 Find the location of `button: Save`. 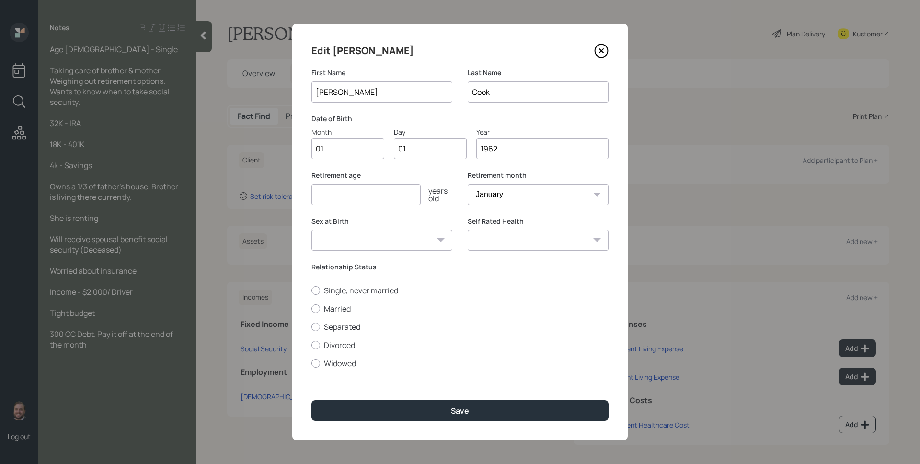

button: Save is located at coordinates (460, 410).